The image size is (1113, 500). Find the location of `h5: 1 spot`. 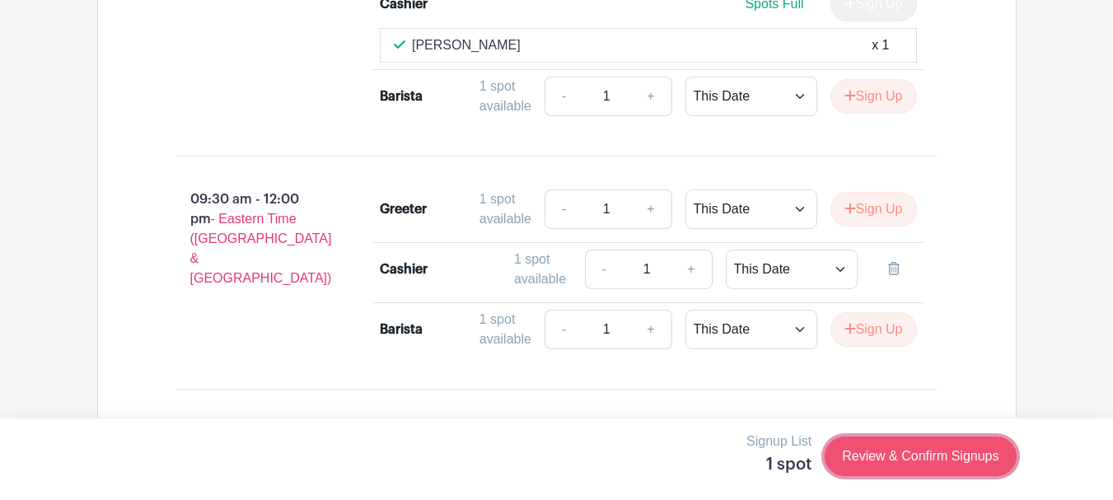

h5: 1 spot is located at coordinates (778, 464).